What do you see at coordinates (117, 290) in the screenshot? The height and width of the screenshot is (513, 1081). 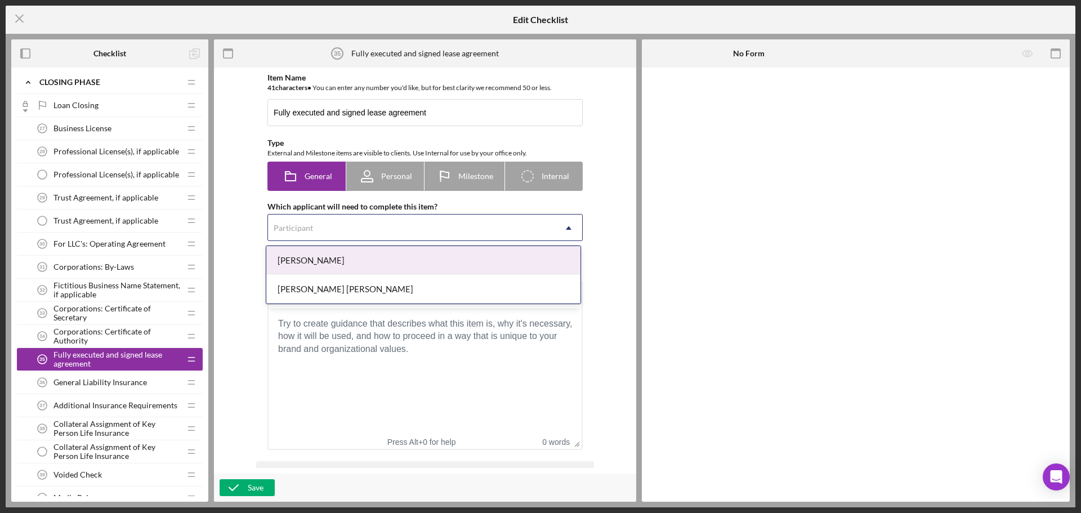 I see `span: Fictitious Business Name Statement, if applicable` at bounding box center [117, 290].